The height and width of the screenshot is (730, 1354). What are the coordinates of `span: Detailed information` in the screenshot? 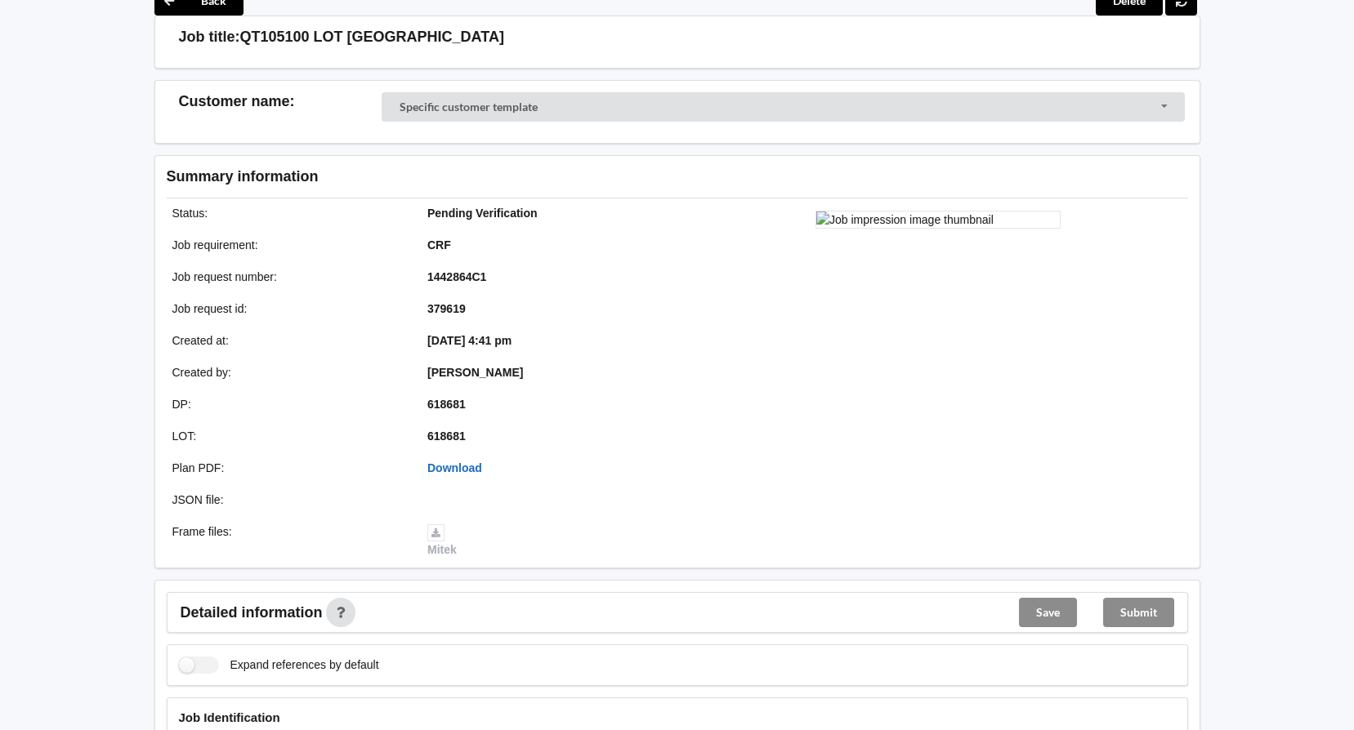 It's located at (252, 613).